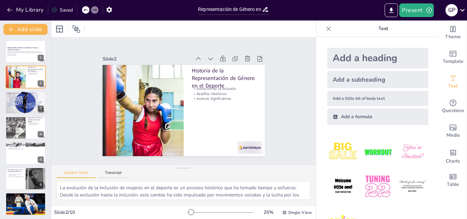 This screenshot has height=219, width=467. Describe the element at coordinates (343, 186) in the screenshot. I see `img: 4.jpeg` at that location.